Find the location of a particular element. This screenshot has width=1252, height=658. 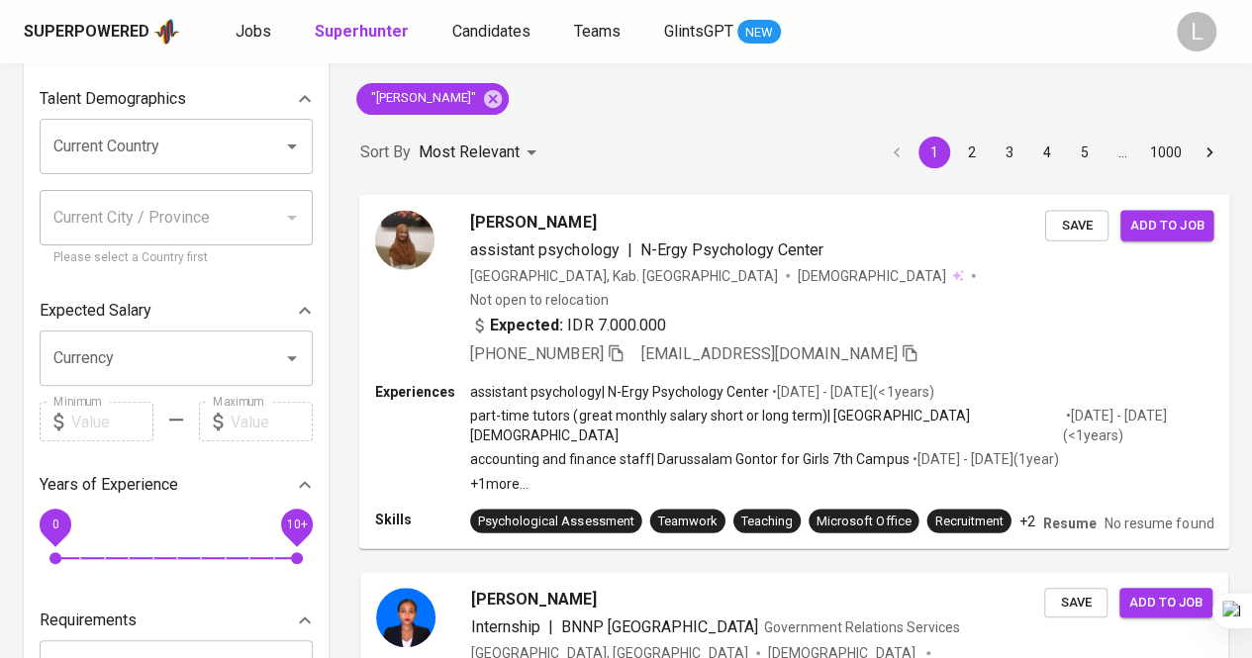

div: Most Relevant is located at coordinates (481, 152).